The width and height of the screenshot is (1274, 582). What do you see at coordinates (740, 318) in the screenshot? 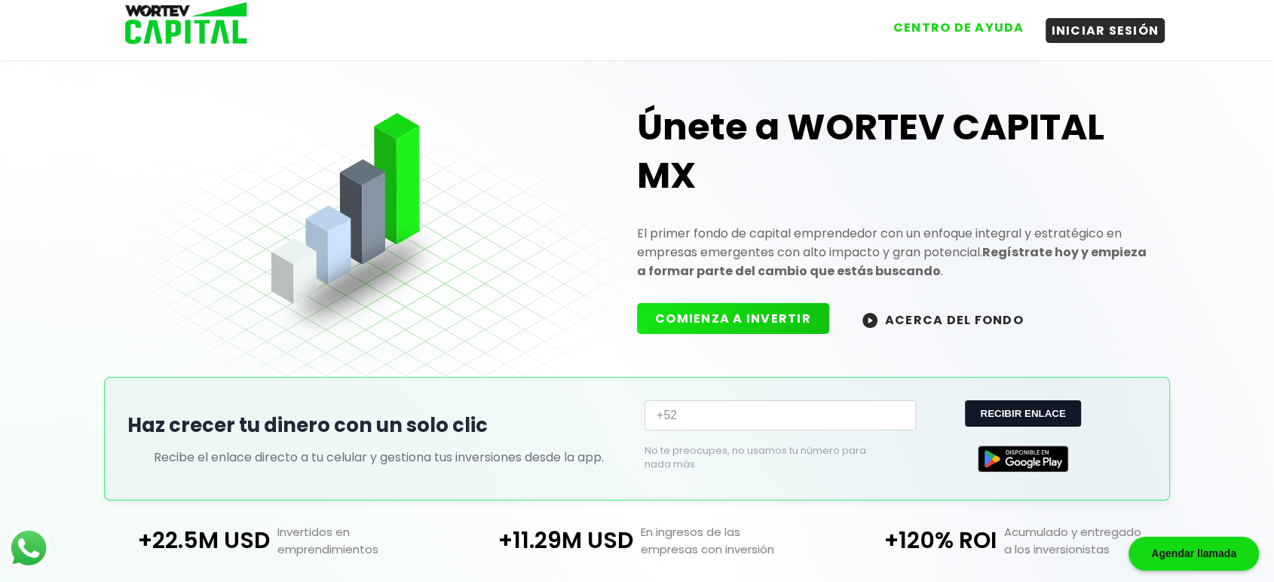
I see `a: COMIENZA A INVERTIR` at bounding box center [740, 318].